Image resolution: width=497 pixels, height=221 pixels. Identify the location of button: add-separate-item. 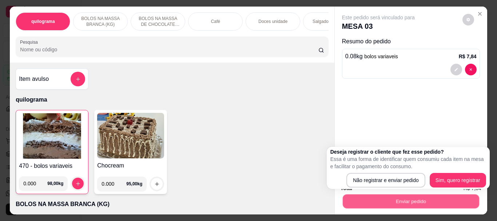
(78, 79).